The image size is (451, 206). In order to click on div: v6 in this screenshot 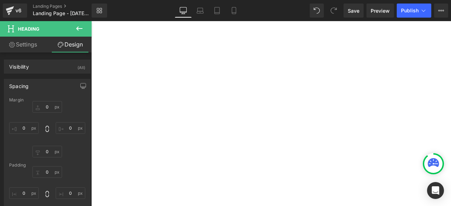, I will do `click(18, 11)`.